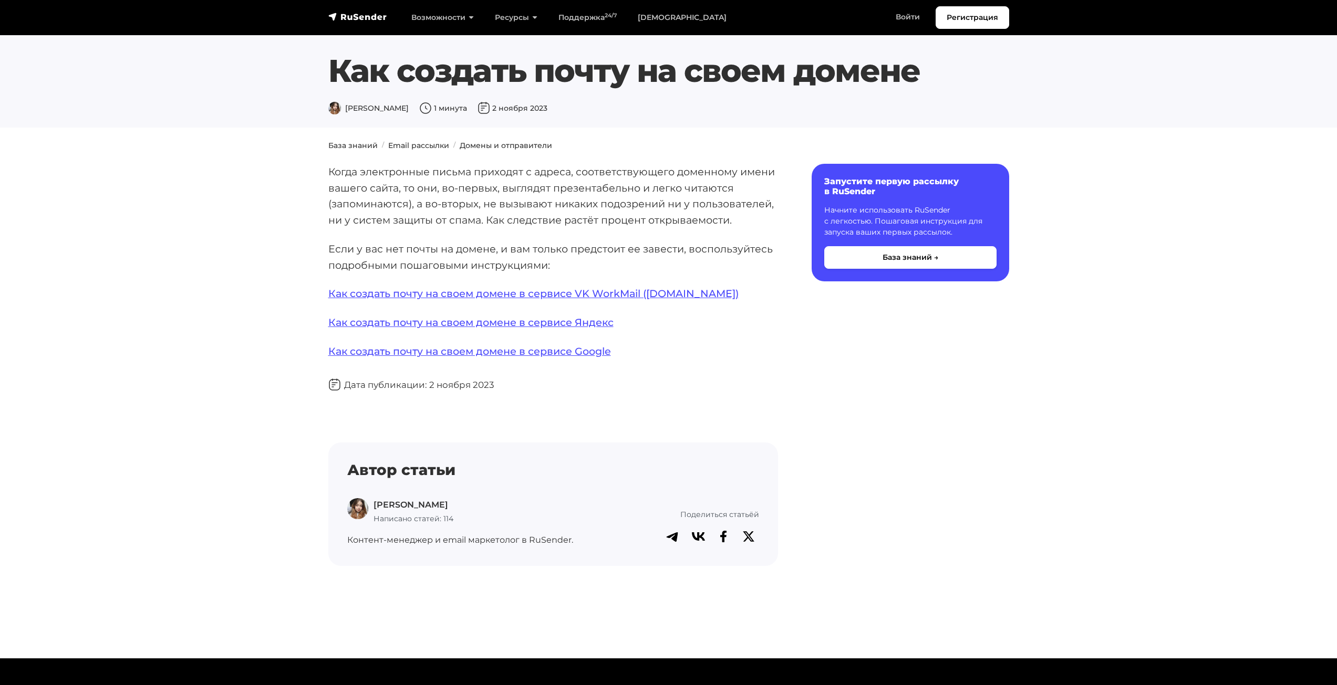  Describe the element at coordinates (419, 145) in the screenshot. I see `a: Email рассылки` at that location.